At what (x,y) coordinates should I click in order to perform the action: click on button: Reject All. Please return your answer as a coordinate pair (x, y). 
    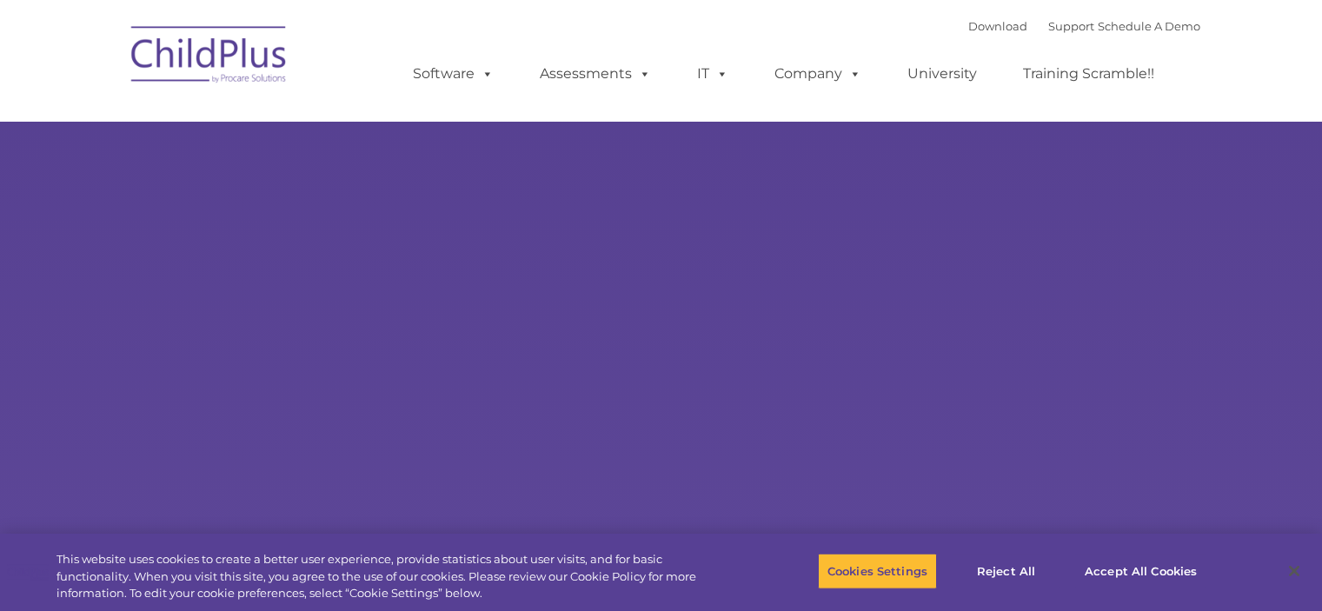
    Looking at the image, I should click on (1005, 571).